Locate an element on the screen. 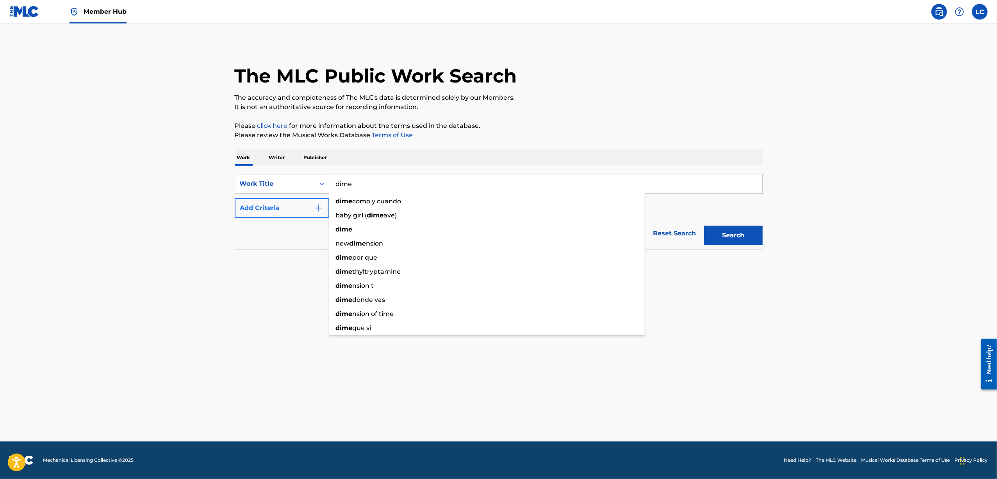 The height and width of the screenshot is (479, 997). span: por que is located at coordinates (365, 257).